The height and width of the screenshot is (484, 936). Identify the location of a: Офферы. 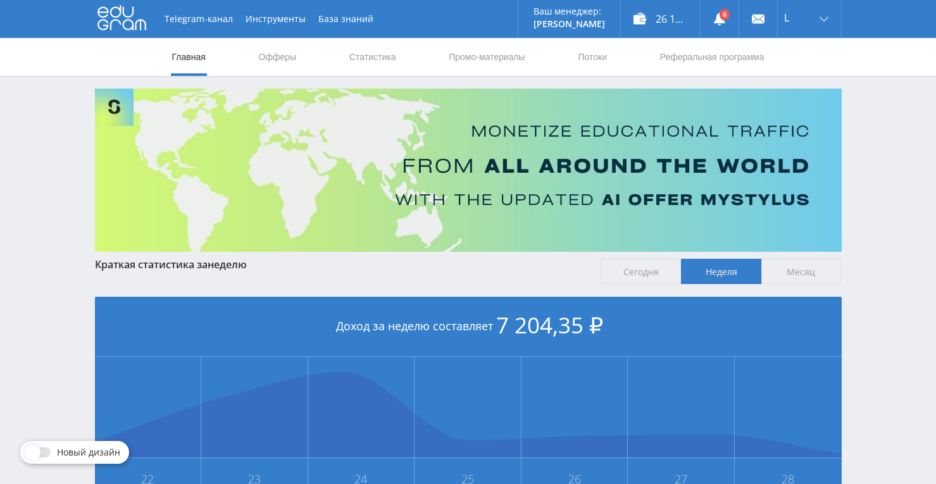
(278, 57).